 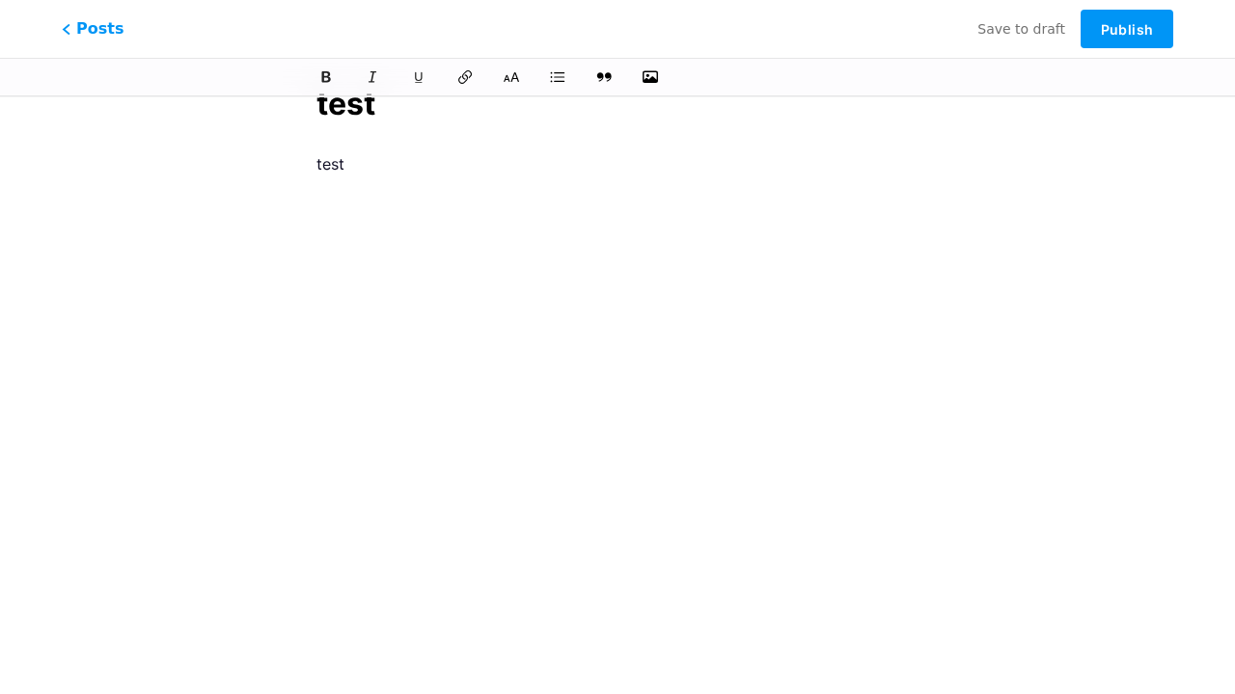 What do you see at coordinates (617, 164) in the screenshot?
I see `p: test` at bounding box center [617, 164].